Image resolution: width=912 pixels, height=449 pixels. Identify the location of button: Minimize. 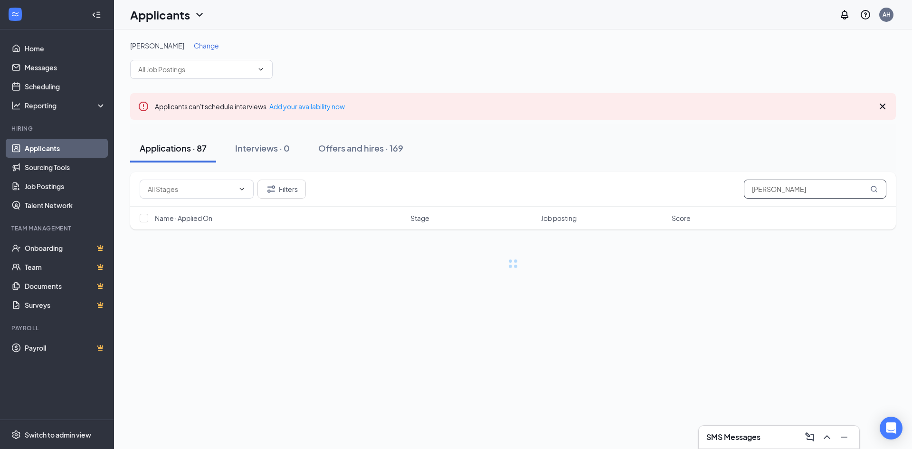
(844, 437).